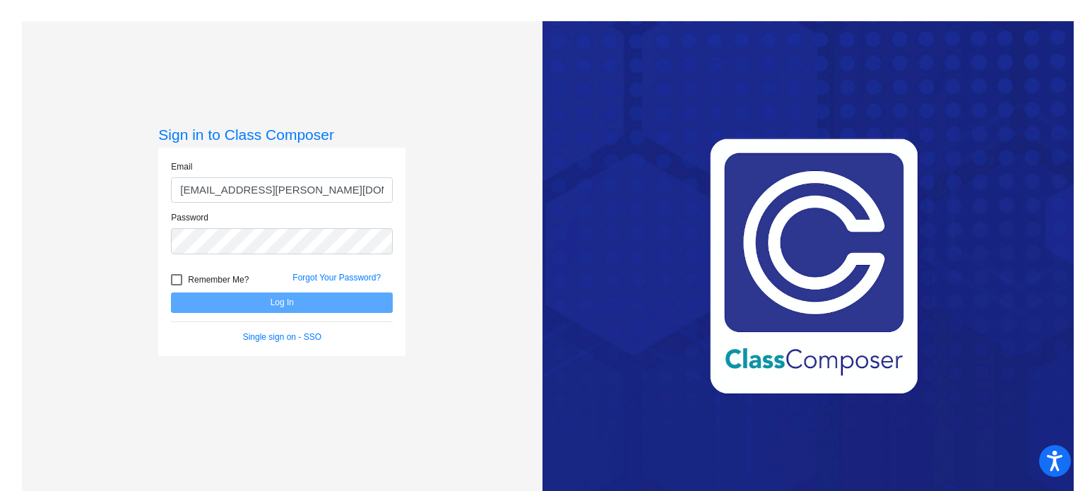 The image size is (1085, 491). What do you see at coordinates (189, 217) in the screenshot?
I see `label: Password` at bounding box center [189, 217].